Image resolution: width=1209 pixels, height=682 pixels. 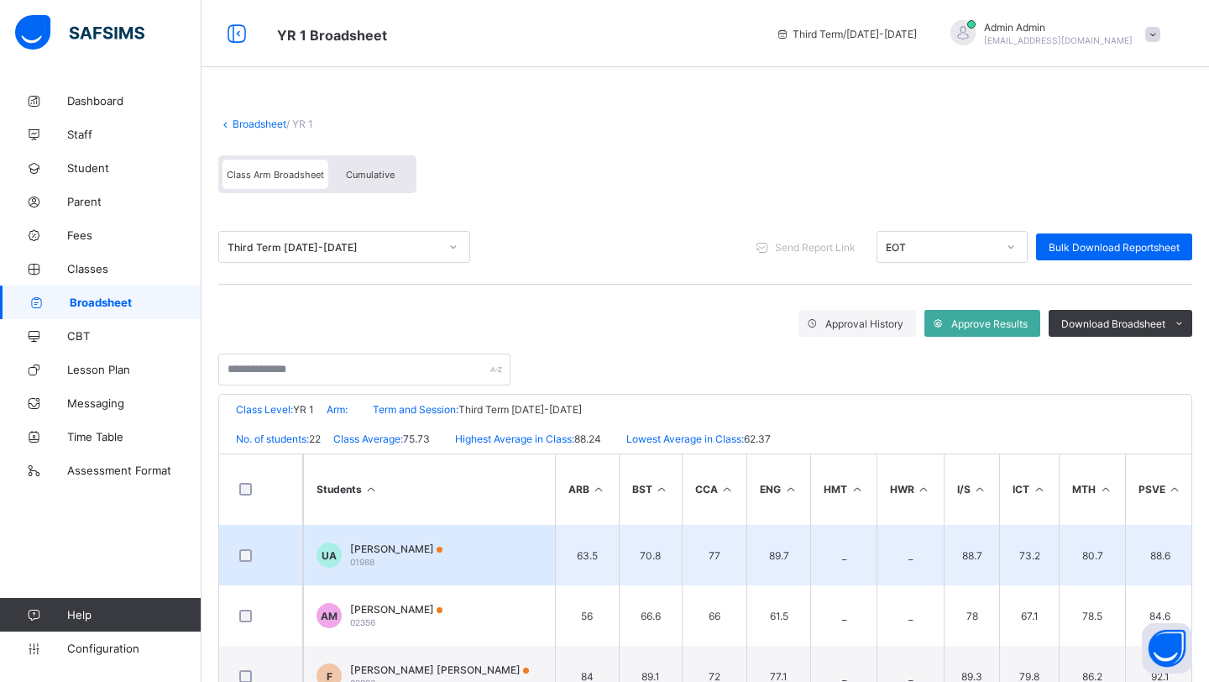 What do you see at coordinates (368, 438) in the screenshot?
I see `span: Class Average:` at bounding box center [368, 438].